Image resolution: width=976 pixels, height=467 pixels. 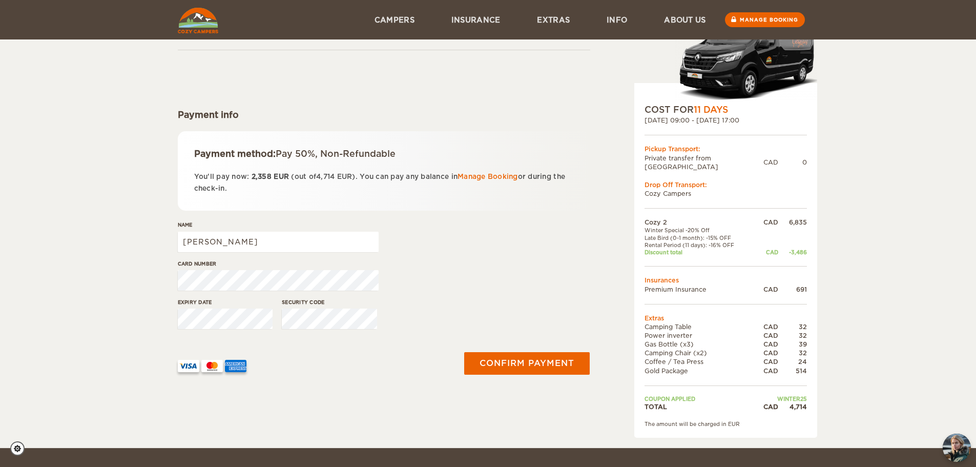 I want to click on button: chat-button, so click(x=956, y=447).